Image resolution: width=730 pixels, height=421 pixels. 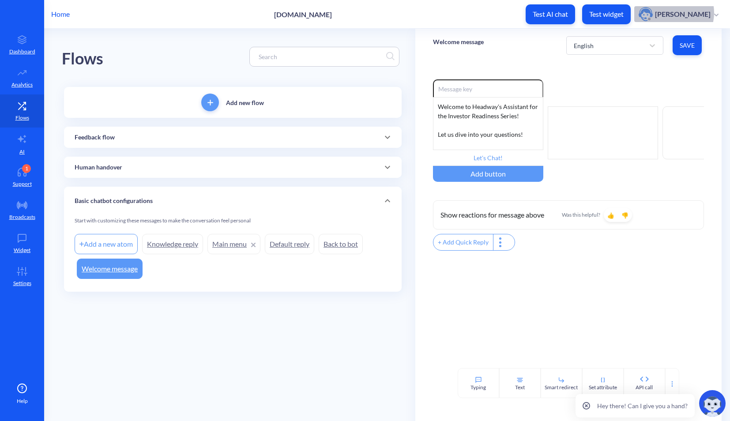 What do you see at coordinates (22, 217) in the screenshot?
I see `p: Broadcasts` at bounding box center [22, 217].